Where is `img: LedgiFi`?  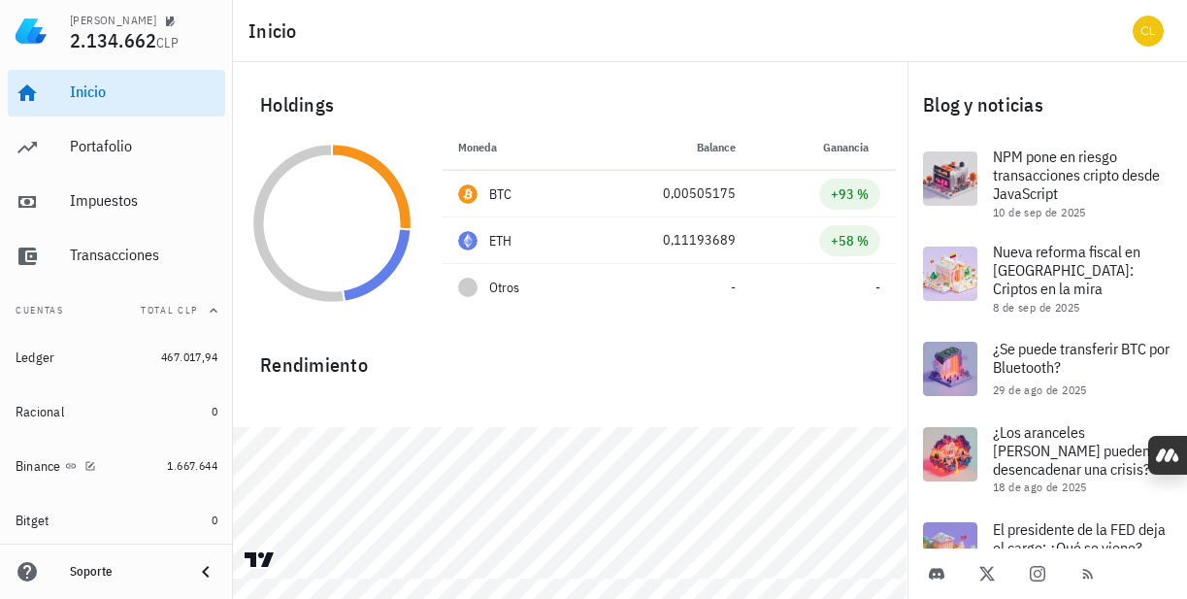
img: LedgiFi is located at coordinates (31, 31).